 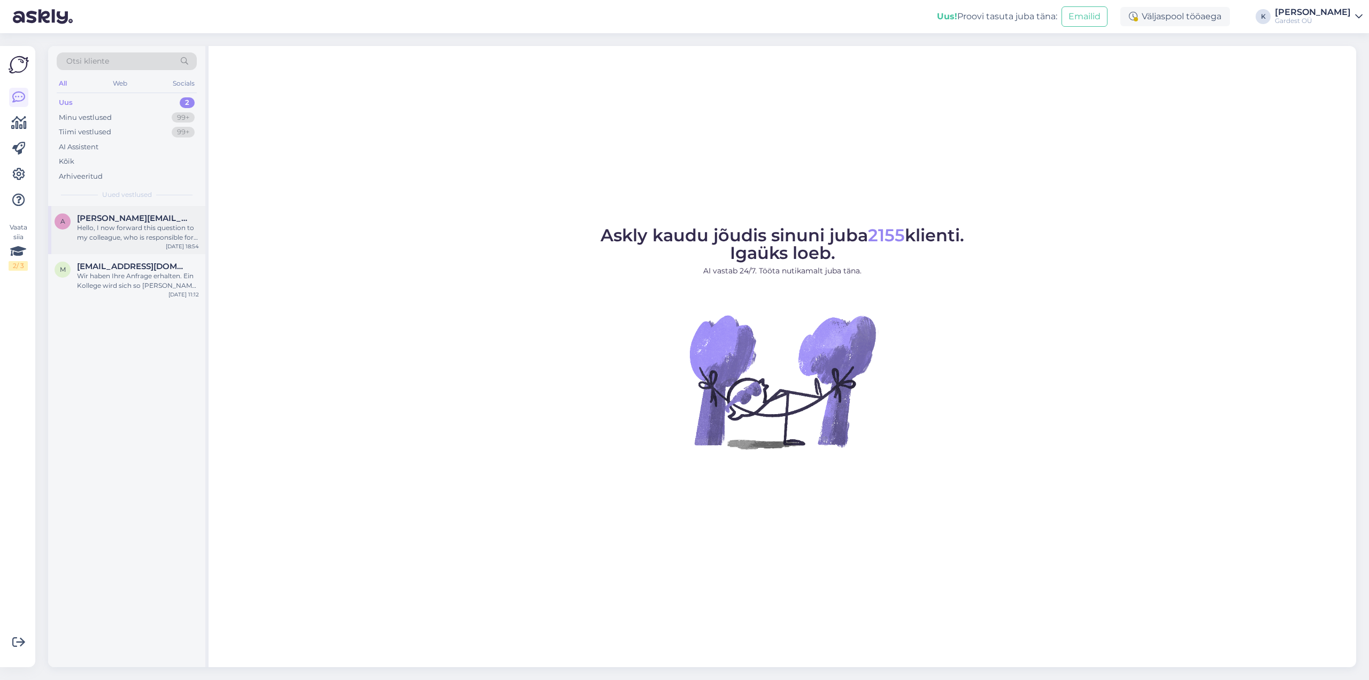 I want to click on span: m, so click(x=63, y=269).